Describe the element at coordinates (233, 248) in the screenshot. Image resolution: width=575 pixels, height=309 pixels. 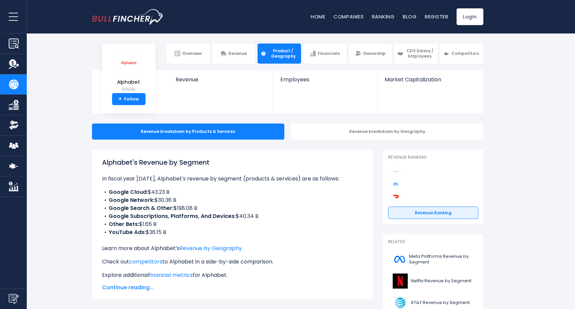
I see `p: Learn more about Alphabet’s` at that location.